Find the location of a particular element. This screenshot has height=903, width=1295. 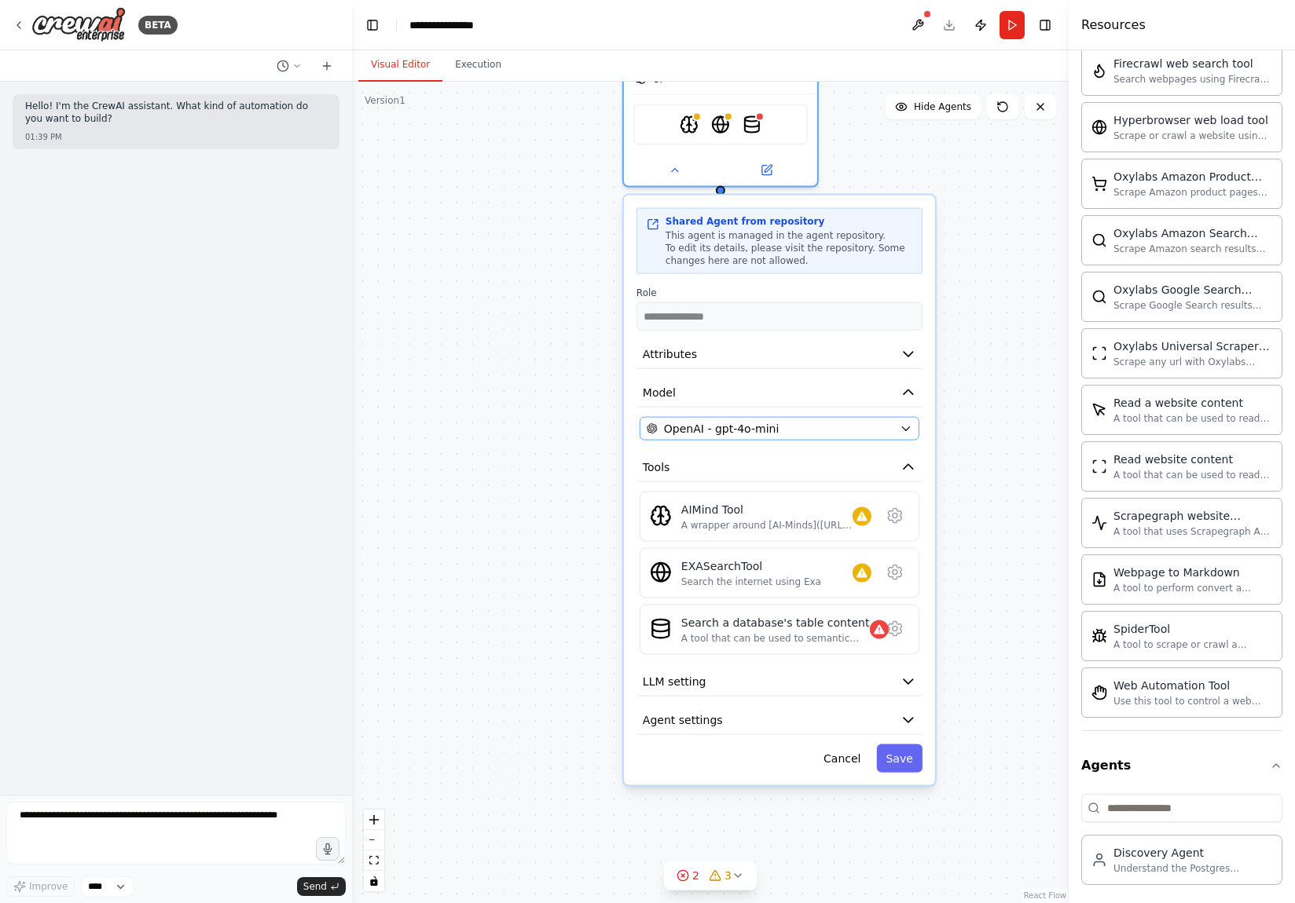

div: Agents is located at coordinates (1182, 843).